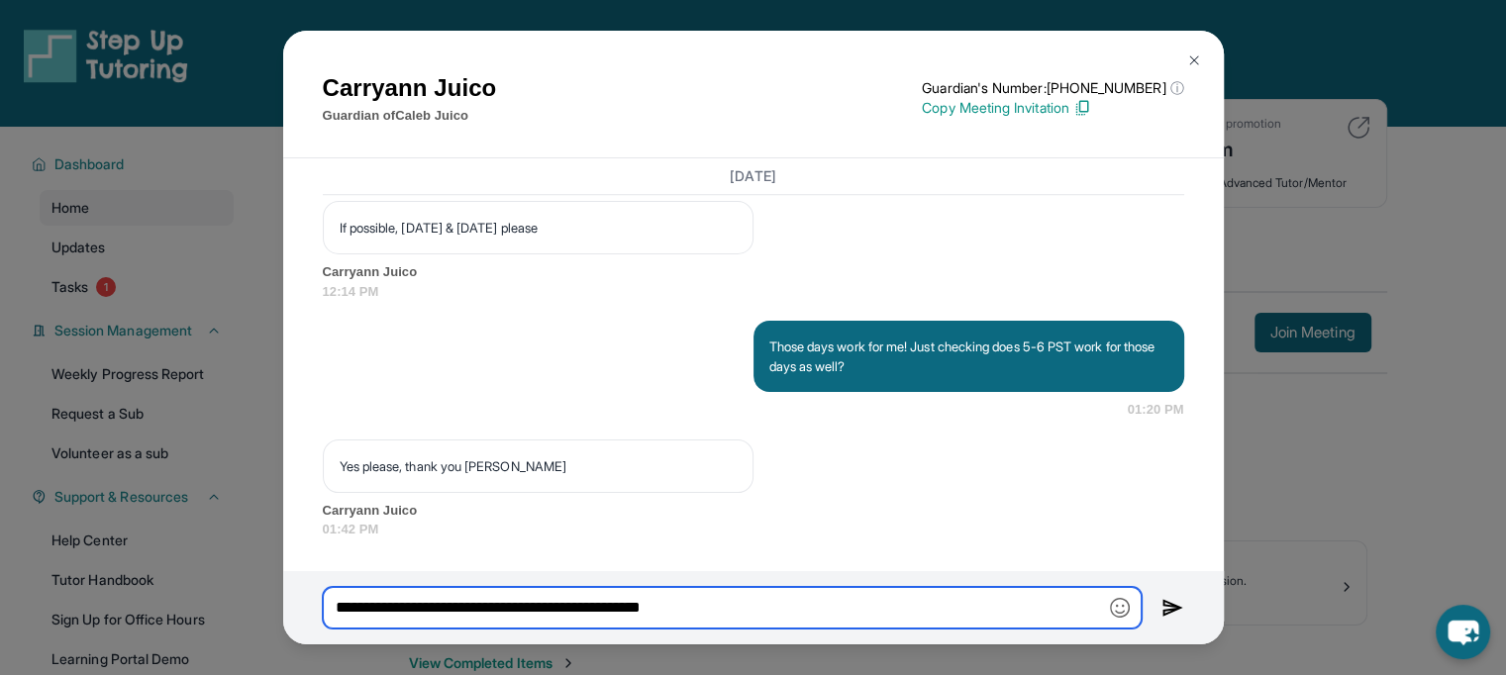 Image resolution: width=1506 pixels, height=675 pixels. What do you see at coordinates (754, 292) in the screenshot?
I see `span: 12:14 PM` at bounding box center [754, 292].